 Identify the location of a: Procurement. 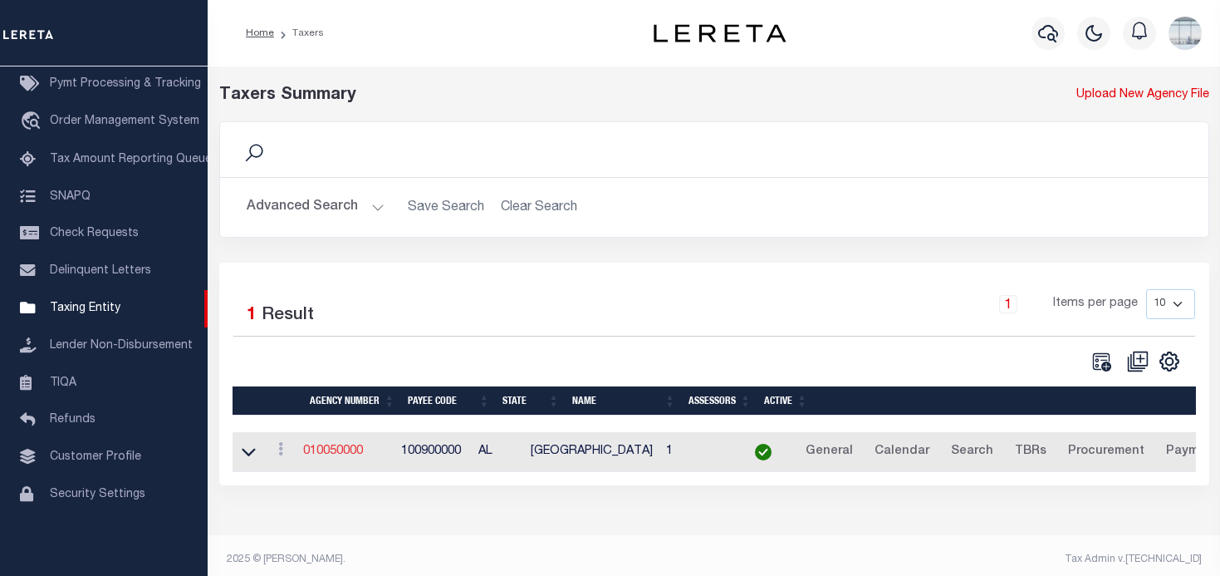
(1106, 452).